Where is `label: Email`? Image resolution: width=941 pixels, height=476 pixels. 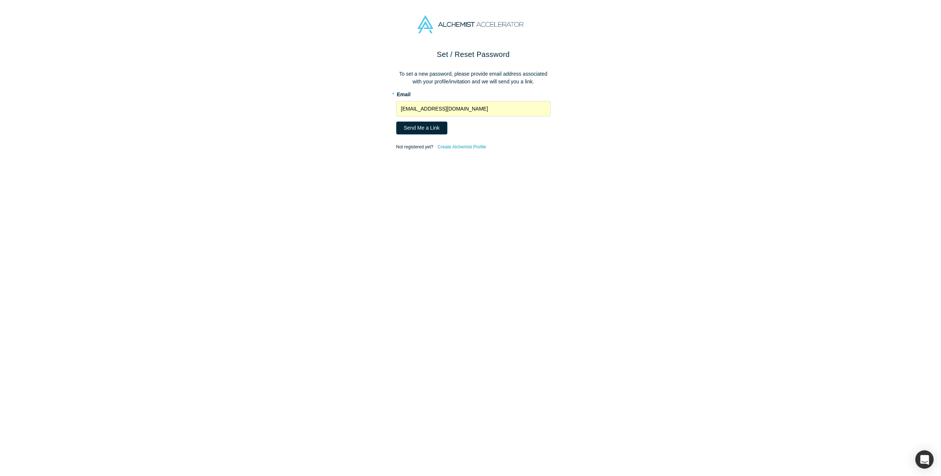
label: Email is located at coordinates (473, 93).